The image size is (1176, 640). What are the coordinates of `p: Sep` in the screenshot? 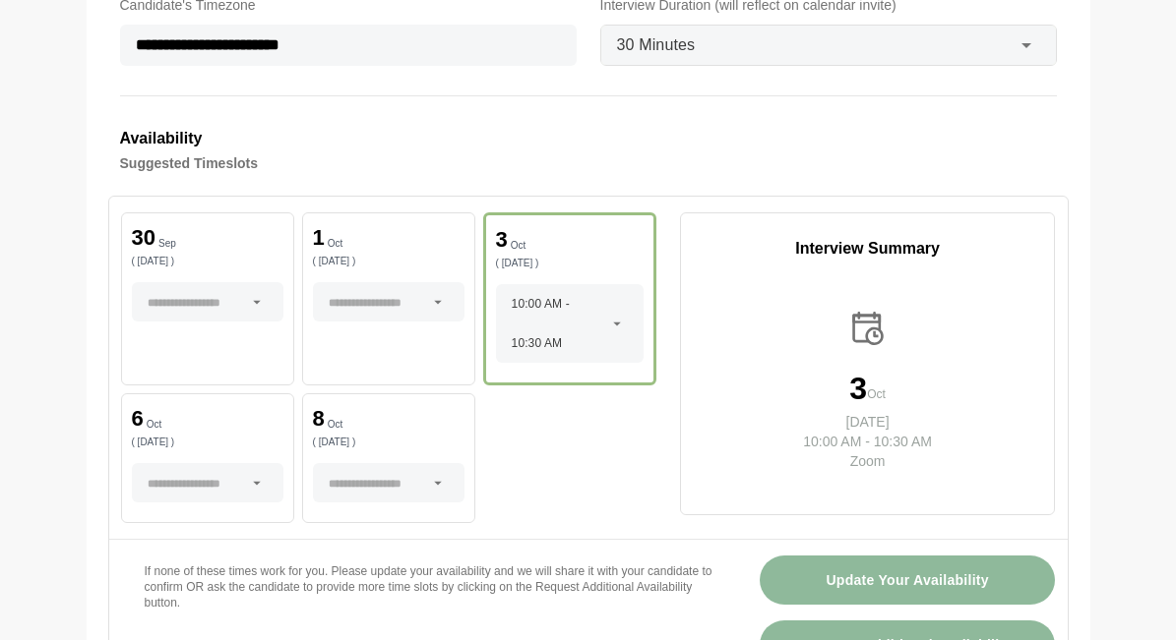 It's located at (167, 244).